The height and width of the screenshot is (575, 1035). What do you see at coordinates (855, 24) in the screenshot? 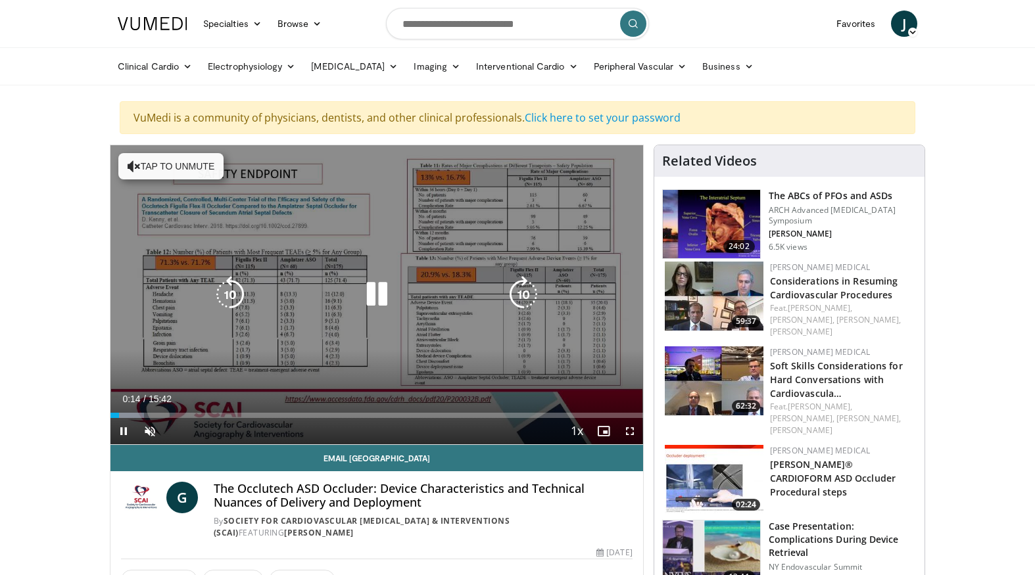
I see `a: Favorites` at bounding box center [855, 24].